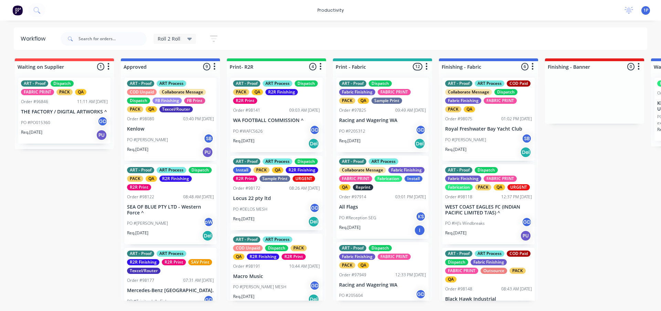 This screenshot has width=661, height=311. Describe the element at coordinates (248, 248) in the screenshot. I see `div: COD Unpaid` at that location.